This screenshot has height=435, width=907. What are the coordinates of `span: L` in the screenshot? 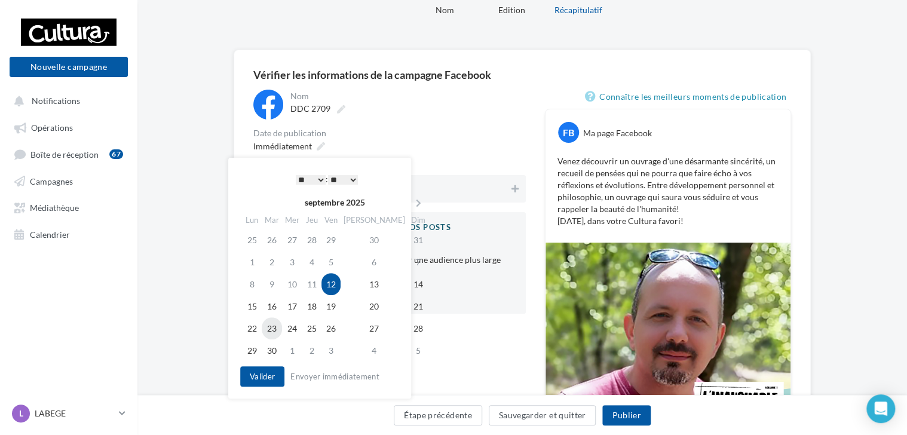 It's located at (21, 414).